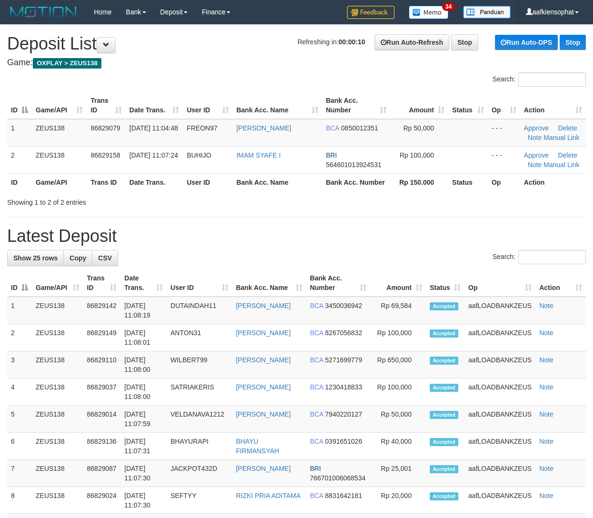 This screenshot has height=518, width=593. Describe the element at coordinates (371, 12) in the screenshot. I see `img: Feedback.jpg` at that location.